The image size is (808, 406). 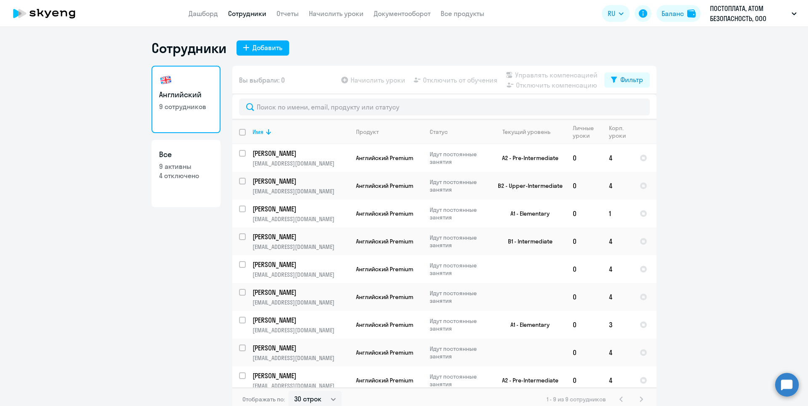 What do you see at coordinates (186, 173) in the screenshot?
I see `a: Все9 активны4 отключено` at bounding box center [186, 173].